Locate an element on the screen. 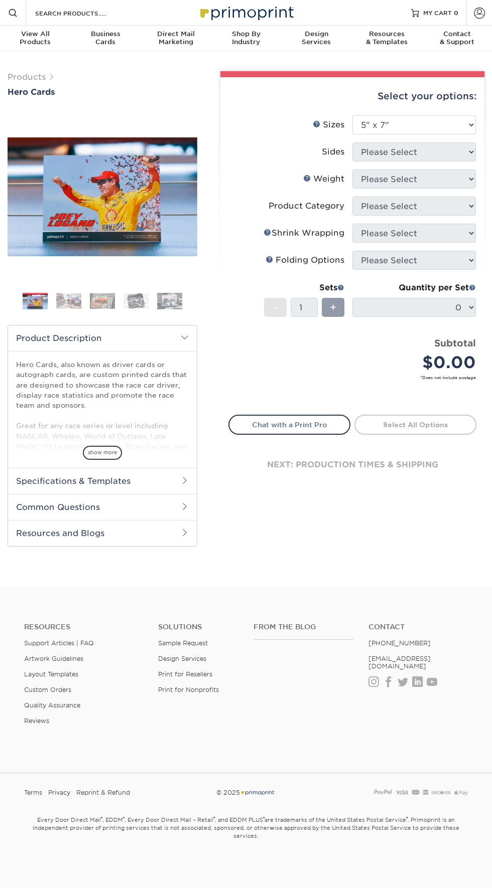 The image size is (492, 893). span: show more is located at coordinates (102, 452).